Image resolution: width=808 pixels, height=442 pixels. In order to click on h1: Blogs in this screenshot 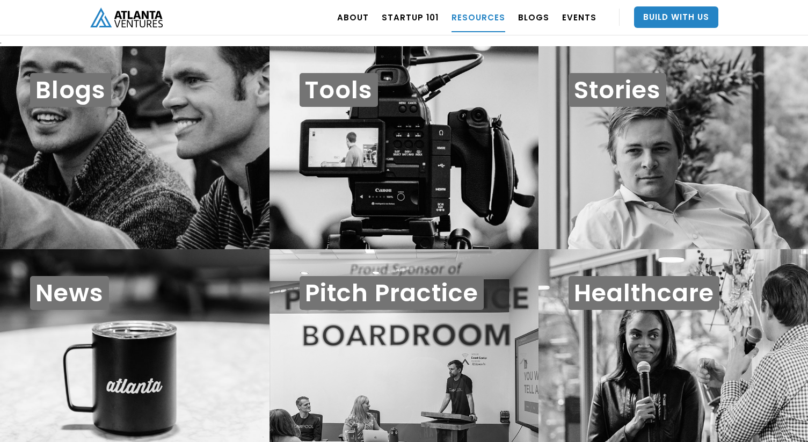, I will do `click(70, 90)`.